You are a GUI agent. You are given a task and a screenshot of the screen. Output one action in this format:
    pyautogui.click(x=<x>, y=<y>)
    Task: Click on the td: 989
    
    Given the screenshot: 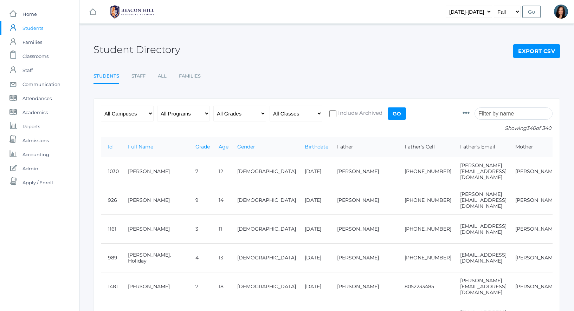 What is the action you would take?
    pyautogui.click(x=111, y=258)
    